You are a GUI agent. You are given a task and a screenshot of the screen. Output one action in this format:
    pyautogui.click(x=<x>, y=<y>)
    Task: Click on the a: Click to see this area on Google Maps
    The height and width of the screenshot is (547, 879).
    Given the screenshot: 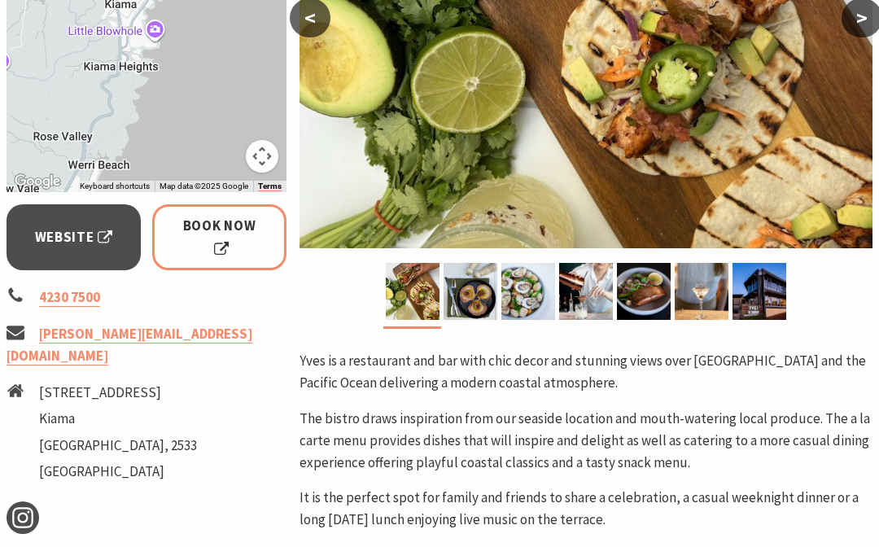 What is the action you would take?
    pyautogui.click(x=37, y=182)
    